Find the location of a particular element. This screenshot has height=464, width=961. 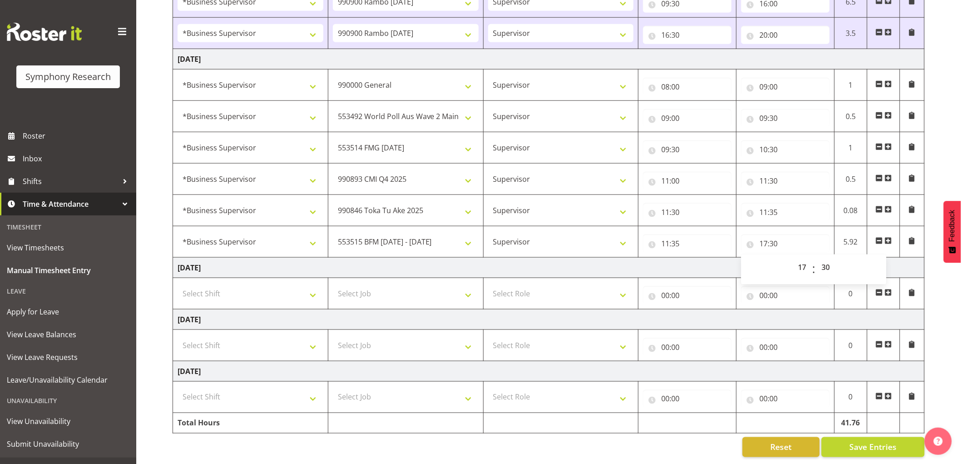

span: Reset is located at coordinates (781, 447).